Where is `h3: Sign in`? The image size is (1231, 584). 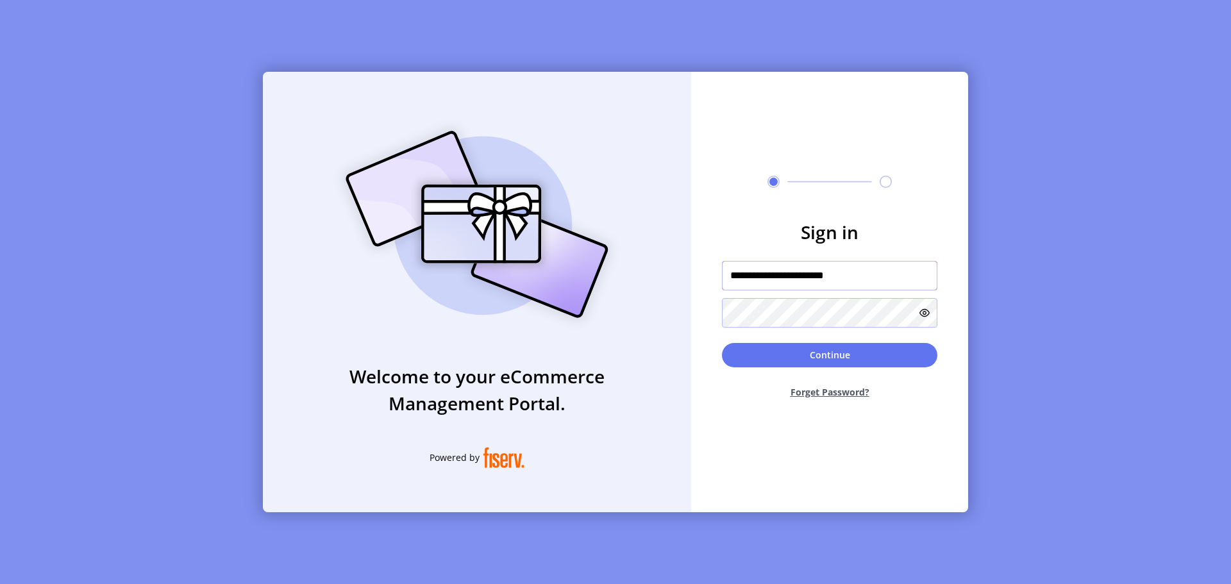 h3: Sign in is located at coordinates (829, 232).